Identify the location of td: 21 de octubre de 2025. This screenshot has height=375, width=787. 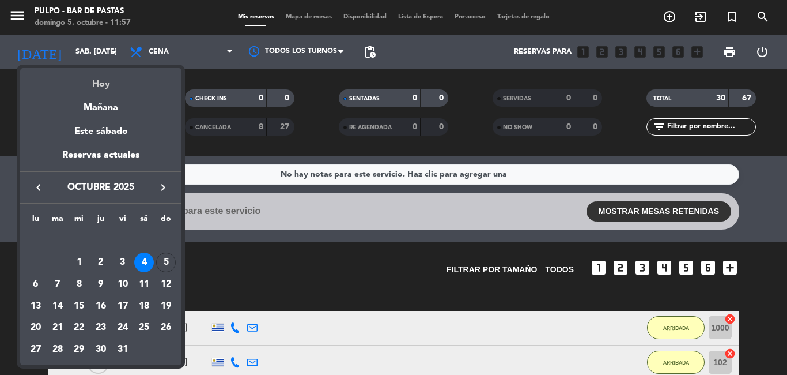
(58, 328).